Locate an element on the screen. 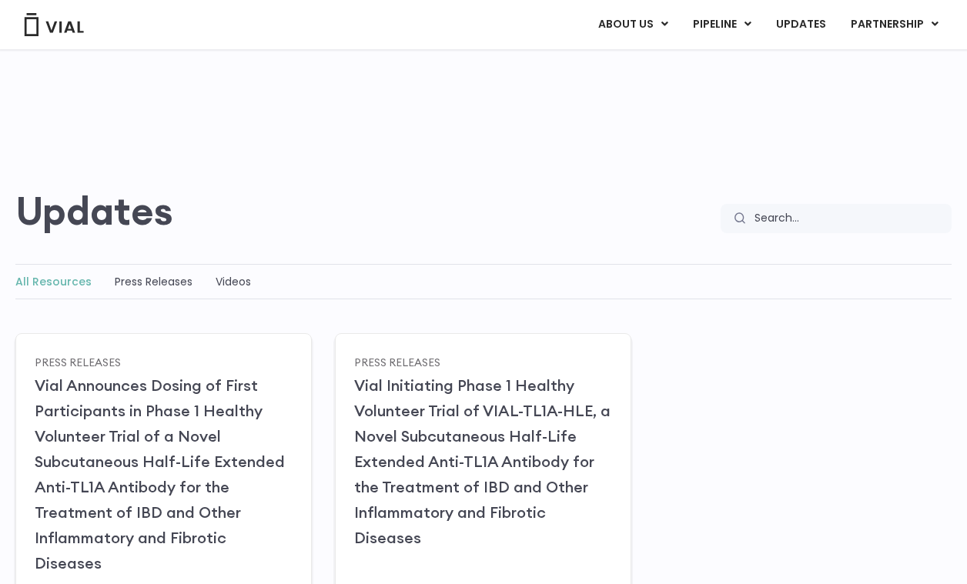 The width and height of the screenshot is (967, 584). a: Videos is located at coordinates (233, 282).